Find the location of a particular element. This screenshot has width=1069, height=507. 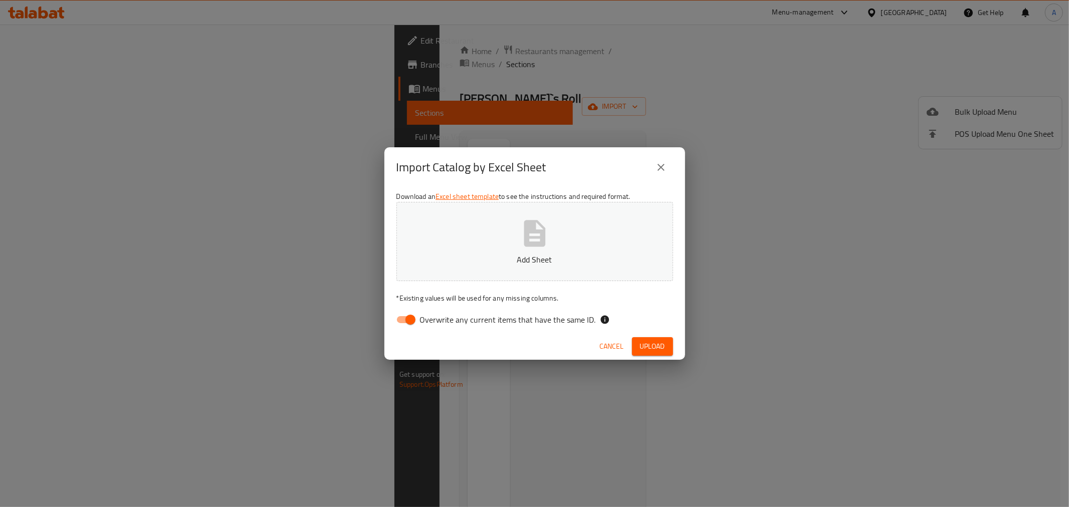

button: close is located at coordinates (661, 167).